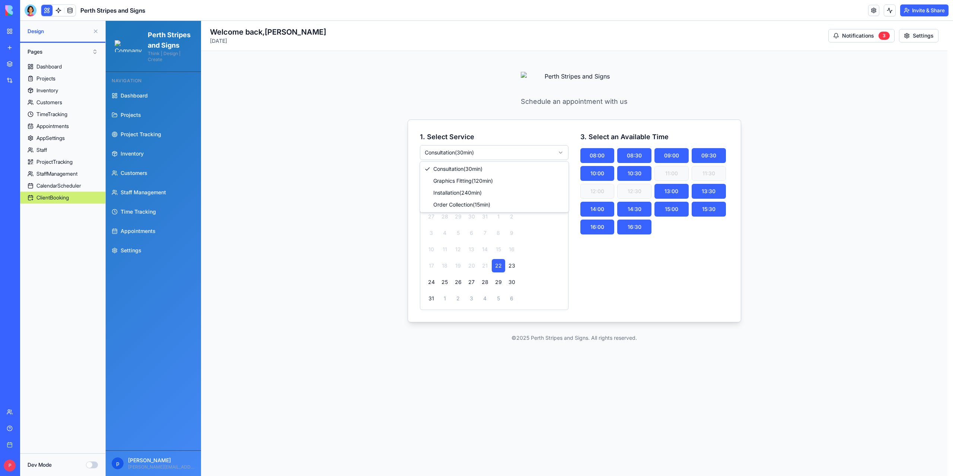  Describe the element at coordinates (49, 67) in the screenshot. I see `div: Dashboard` at that location.